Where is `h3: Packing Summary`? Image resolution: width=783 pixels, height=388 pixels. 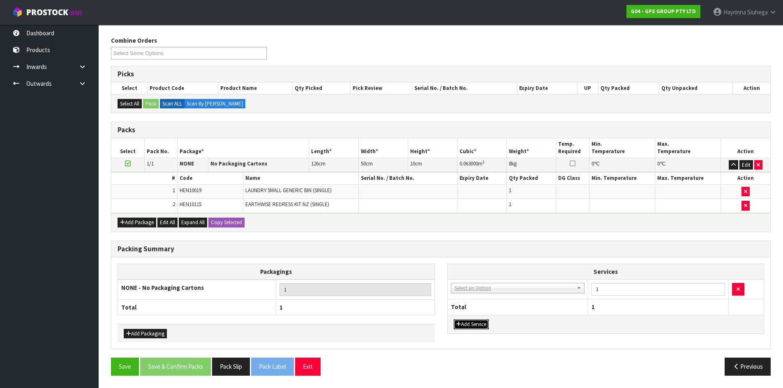 h3: Packing Summary is located at coordinates (441, 249).